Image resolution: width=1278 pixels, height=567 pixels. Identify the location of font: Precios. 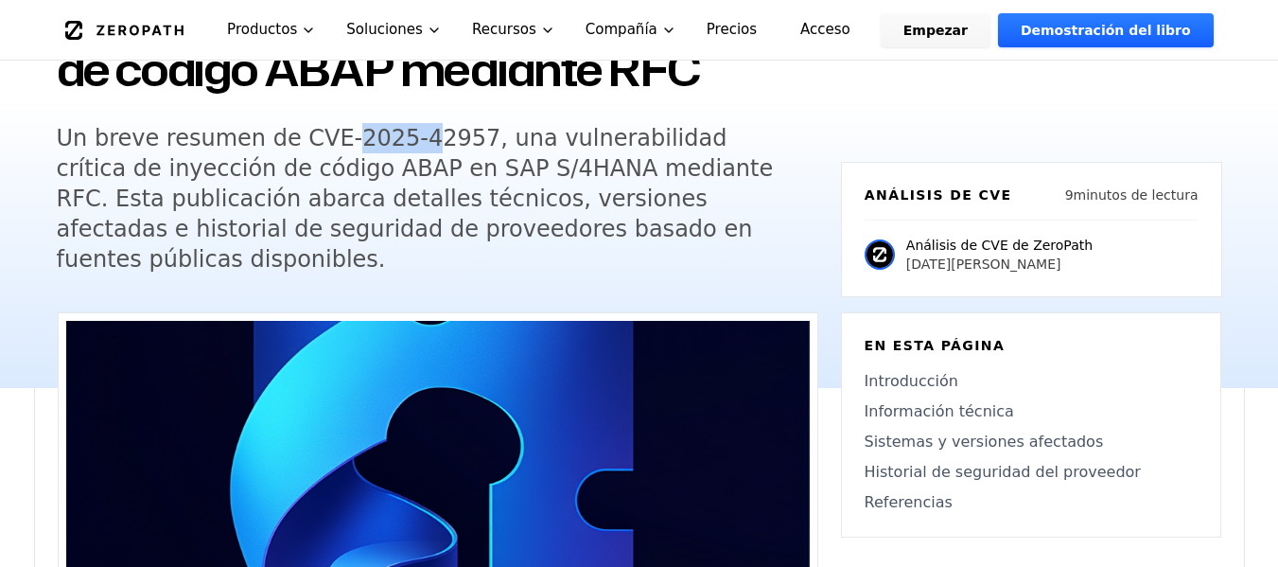
(731, 29).